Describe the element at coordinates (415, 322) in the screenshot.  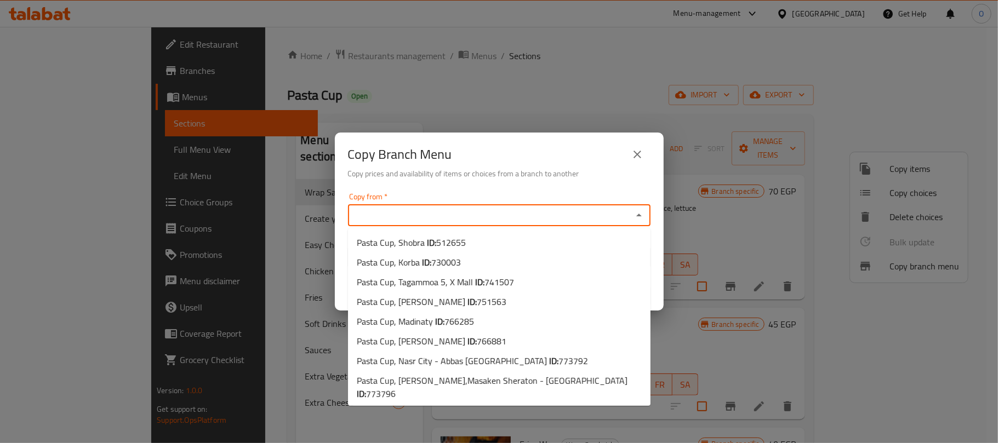
I see `span: Pasta Cup, Madinaty` at that location.